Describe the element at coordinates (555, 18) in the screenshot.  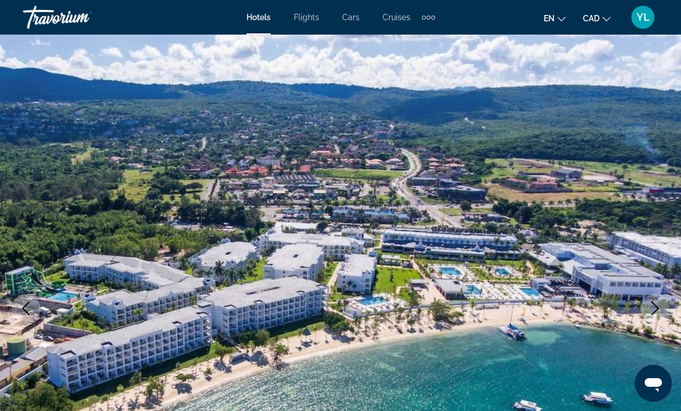
I see `button: Change language` at that location.